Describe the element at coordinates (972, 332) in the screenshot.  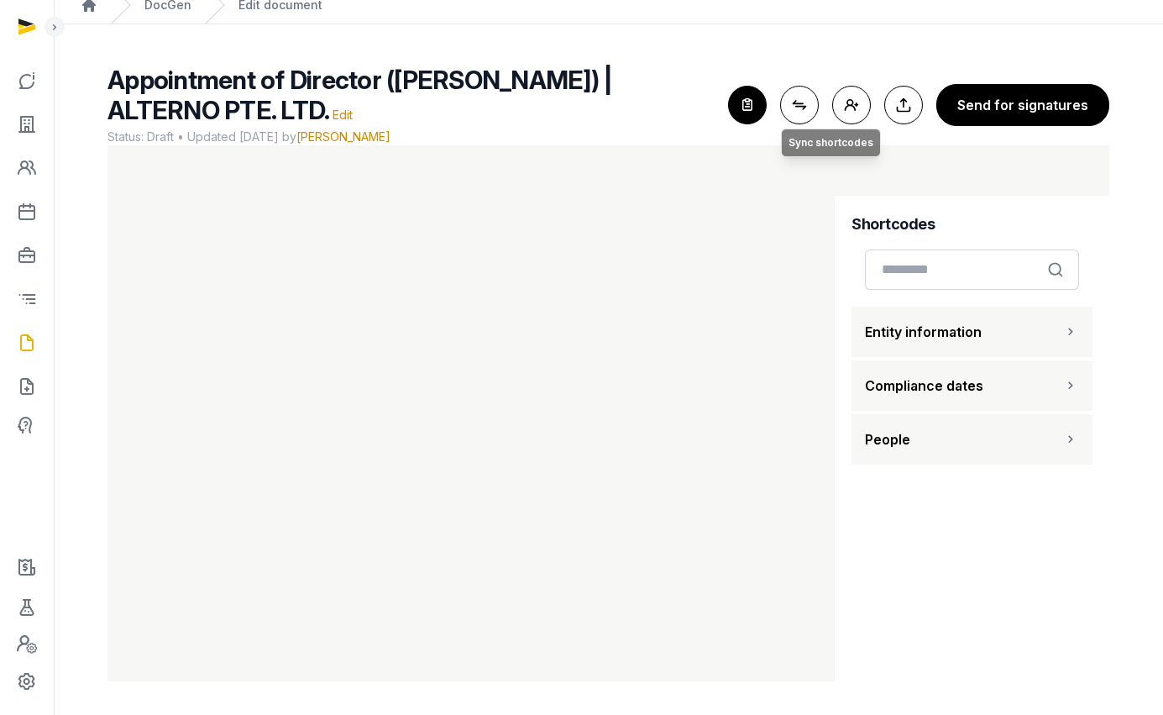
I see `button: Entity information` at that location.